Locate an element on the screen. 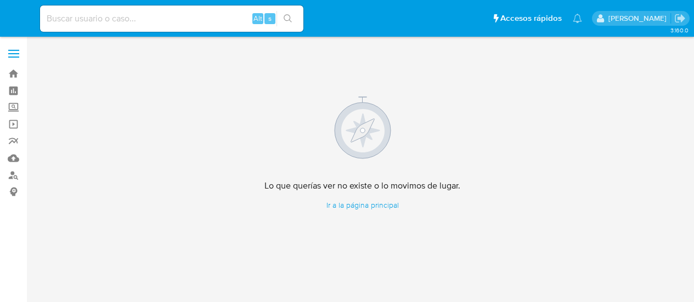 Image resolution: width=694 pixels, height=302 pixels. span: Alt is located at coordinates (258, 18).